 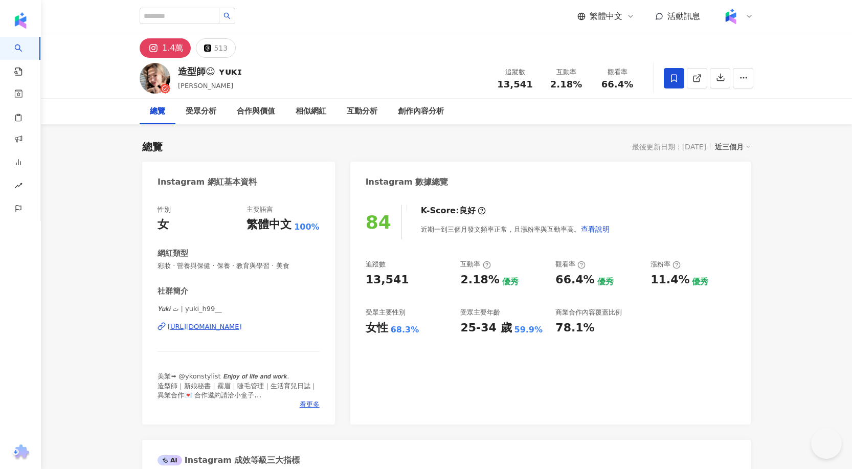 What do you see at coordinates (164, 210) in the screenshot?
I see `div: 性別` at bounding box center [164, 210].